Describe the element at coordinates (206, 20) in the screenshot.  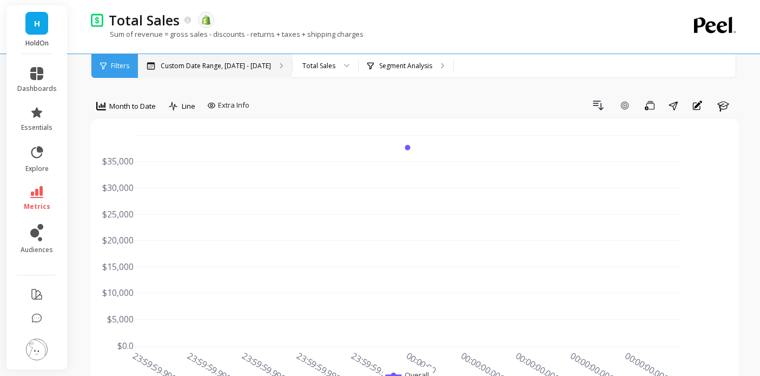
I see `img: api.shopify.svg` at that location.